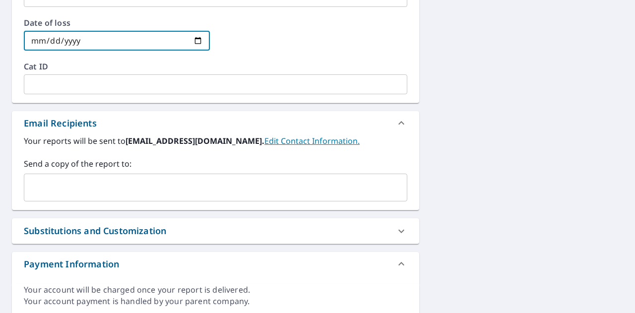 The width and height of the screenshot is (635, 313). What do you see at coordinates (215, 290) in the screenshot?
I see `div: Your account will be charged once your report is delivered.` at bounding box center [215, 290].